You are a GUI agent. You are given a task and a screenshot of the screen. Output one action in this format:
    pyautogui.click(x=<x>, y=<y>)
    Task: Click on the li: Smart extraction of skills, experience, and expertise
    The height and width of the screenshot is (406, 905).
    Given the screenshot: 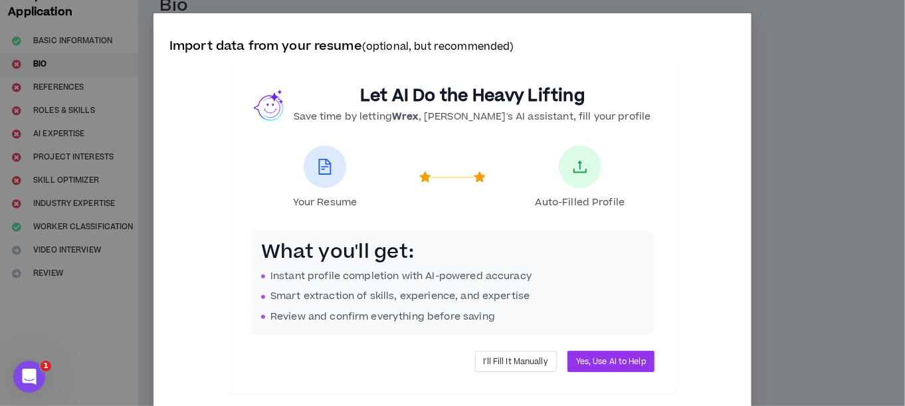 What is the action you would take?
    pyautogui.click(x=452, y=296)
    